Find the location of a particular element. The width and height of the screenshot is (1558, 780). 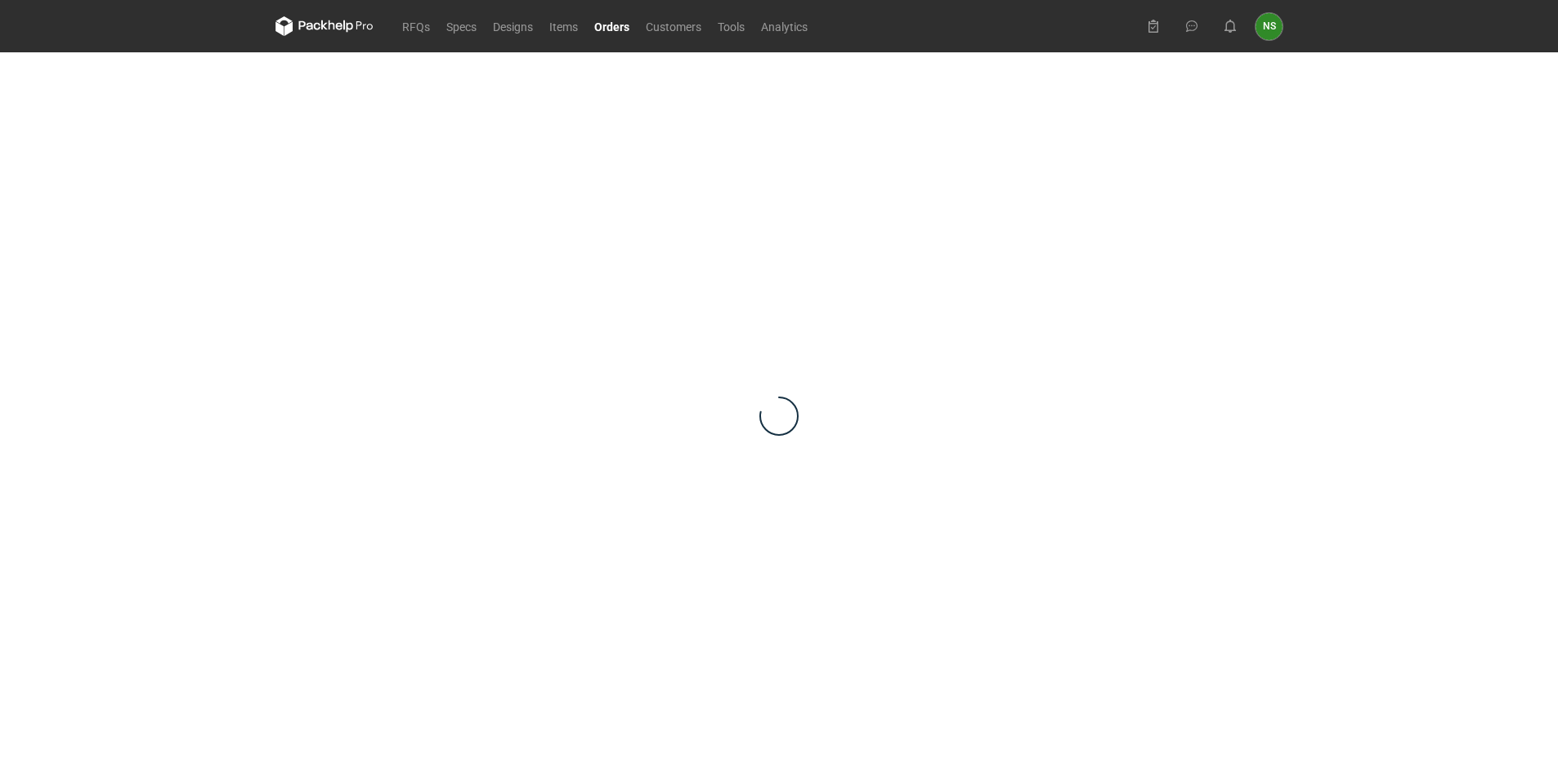

a: Analytics is located at coordinates (784, 26).